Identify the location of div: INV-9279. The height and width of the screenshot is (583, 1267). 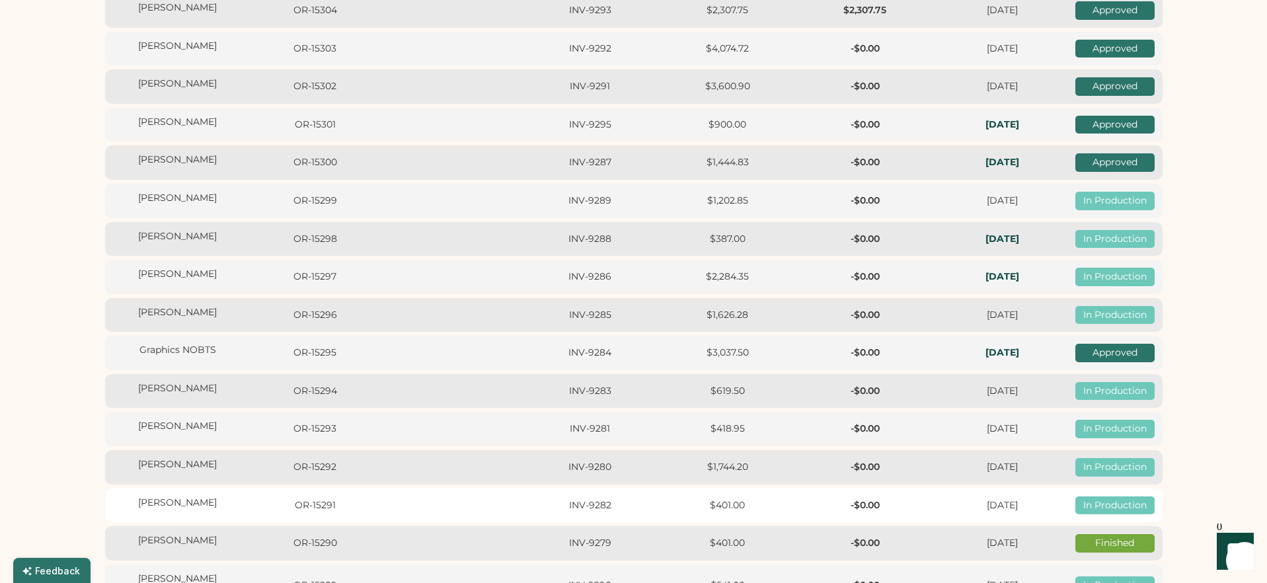
(590, 543).